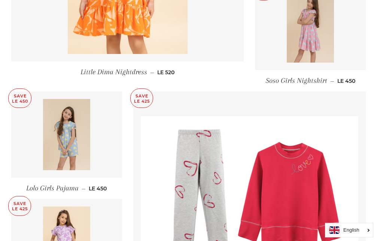  What do you see at coordinates (20, 98) in the screenshot?
I see `p: Save LE 450` at bounding box center [20, 98].